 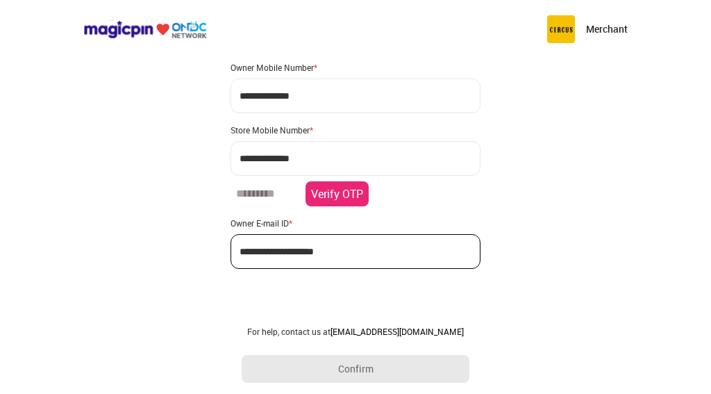 I want to click on p: Merchant, so click(x=607, y=29).